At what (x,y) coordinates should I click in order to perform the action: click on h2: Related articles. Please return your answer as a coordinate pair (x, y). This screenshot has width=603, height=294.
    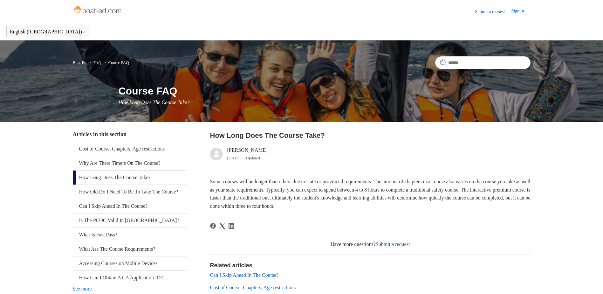
    Looking at the image, I should click on (370, 265).